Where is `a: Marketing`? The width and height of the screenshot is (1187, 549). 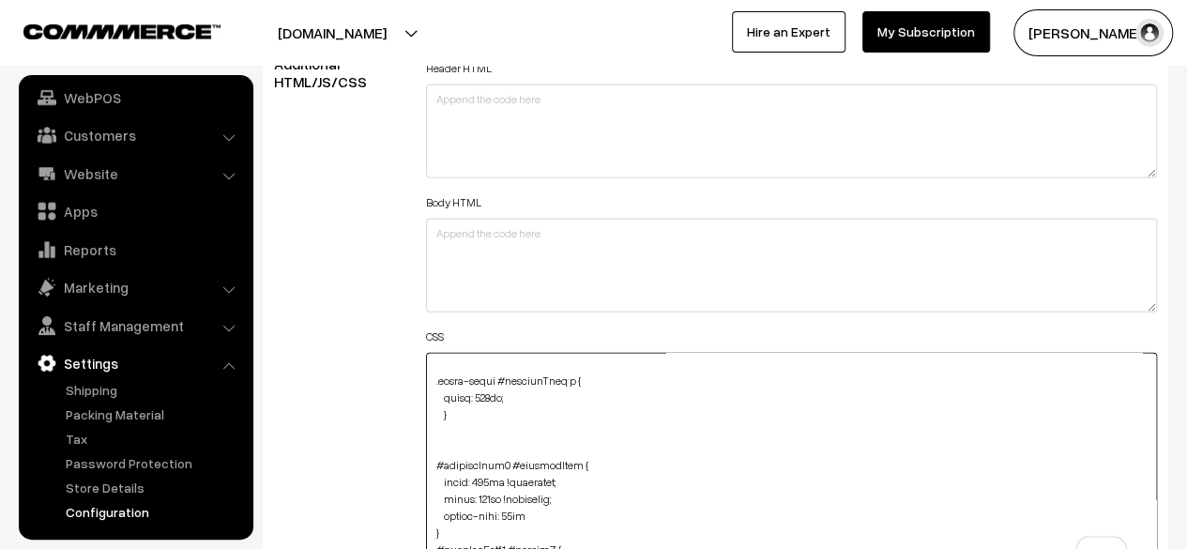 a: Marketing is located at coordinates (135, 287).